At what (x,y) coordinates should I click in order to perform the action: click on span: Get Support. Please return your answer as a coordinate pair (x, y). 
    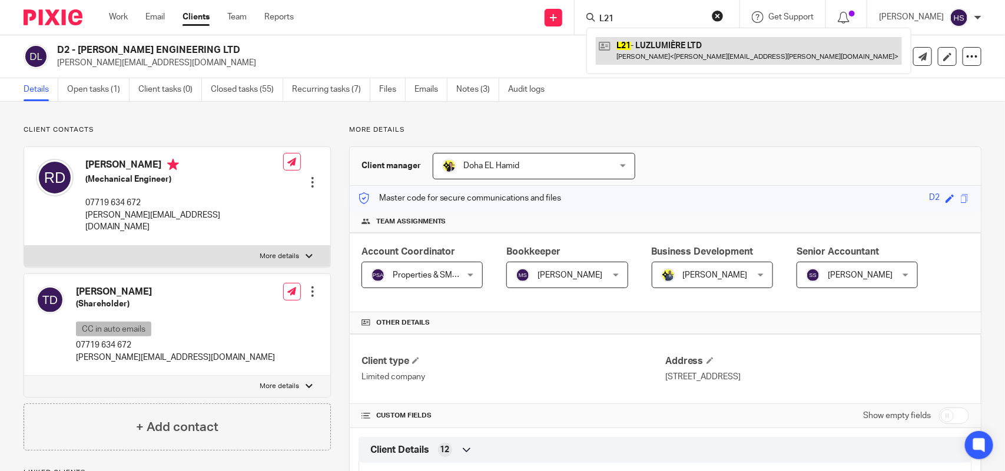
    Looking at the image, I should click on (790, 17).